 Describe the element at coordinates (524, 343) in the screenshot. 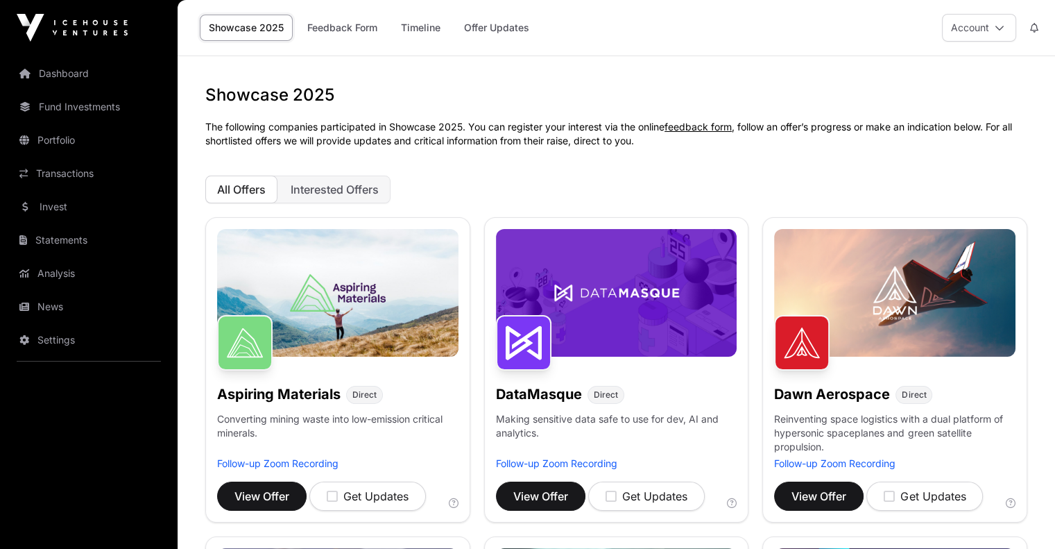

I see `img: DataMasque` at that location.